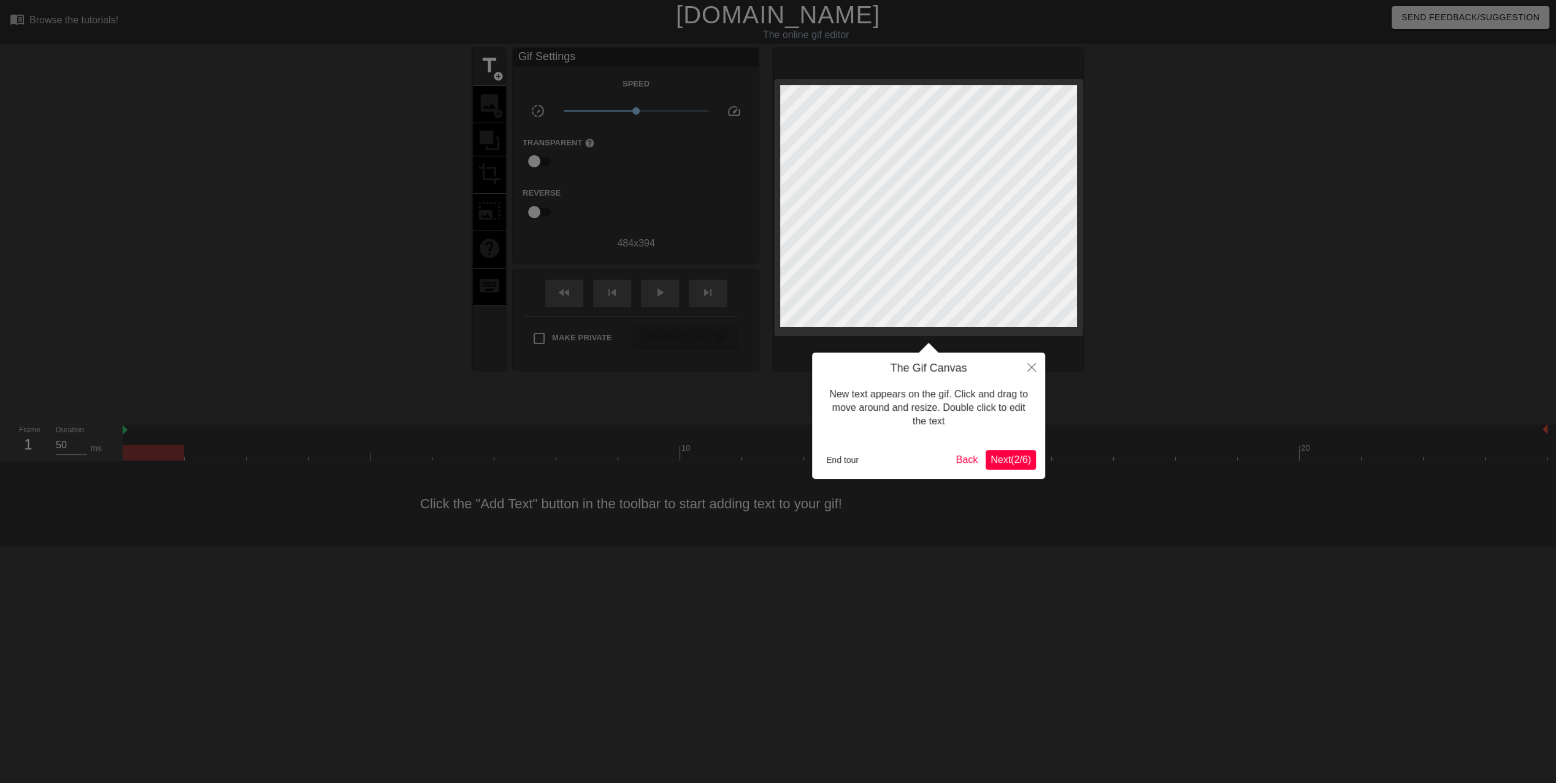 The image size is (1556, 783). I want to click on button: End tour, so click(842, 460).